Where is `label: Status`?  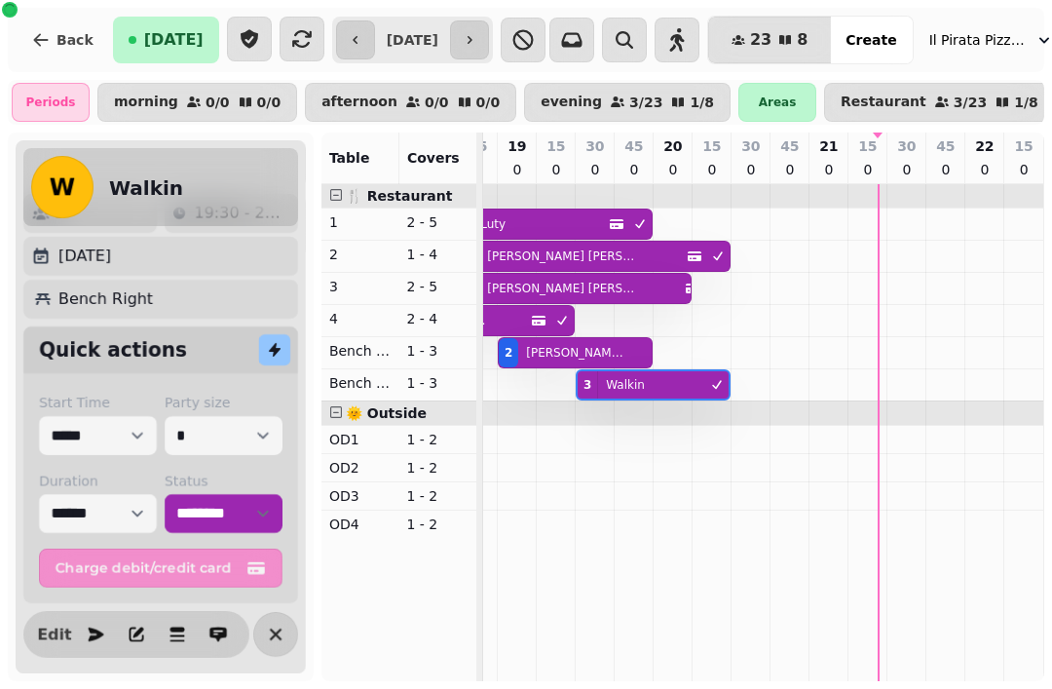
label: Status is located at coordinates (223, 480).